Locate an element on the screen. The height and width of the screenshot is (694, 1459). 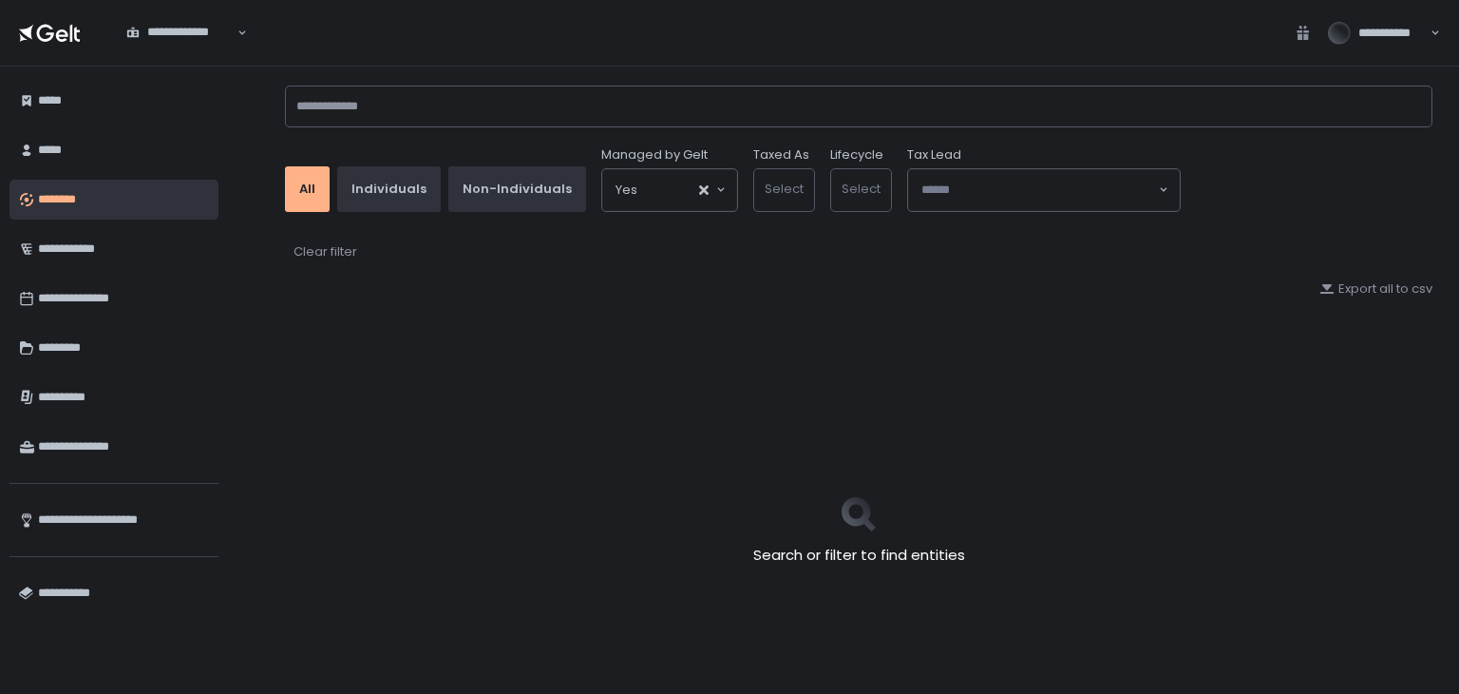
button: All is located at coordinates (307, 189).